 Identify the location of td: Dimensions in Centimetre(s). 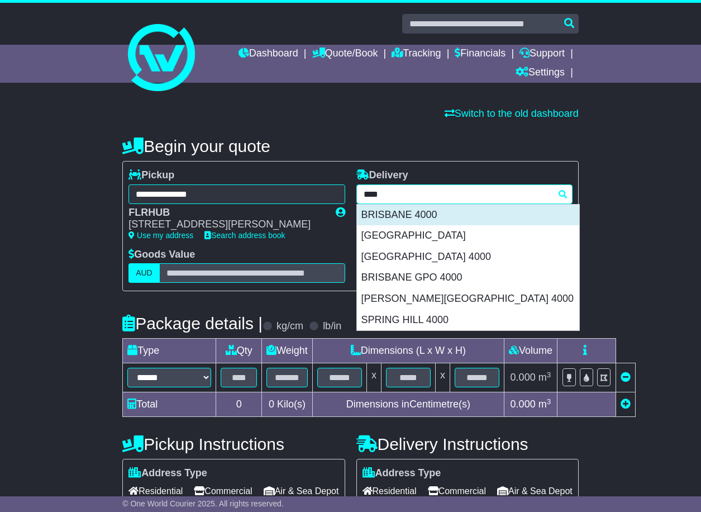
(408, 405).